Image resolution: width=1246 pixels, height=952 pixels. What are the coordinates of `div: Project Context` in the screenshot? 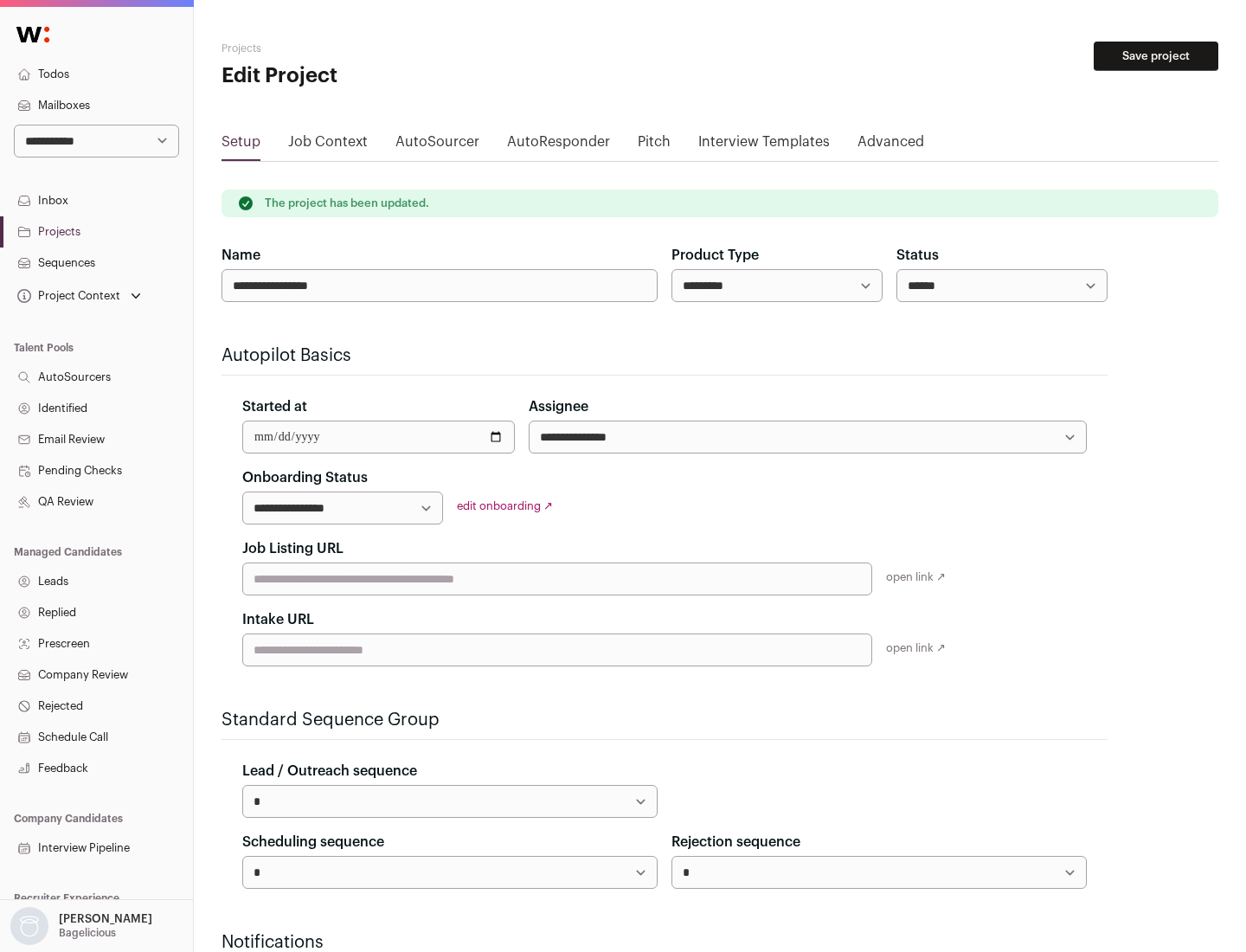 It's located at (67, 296).